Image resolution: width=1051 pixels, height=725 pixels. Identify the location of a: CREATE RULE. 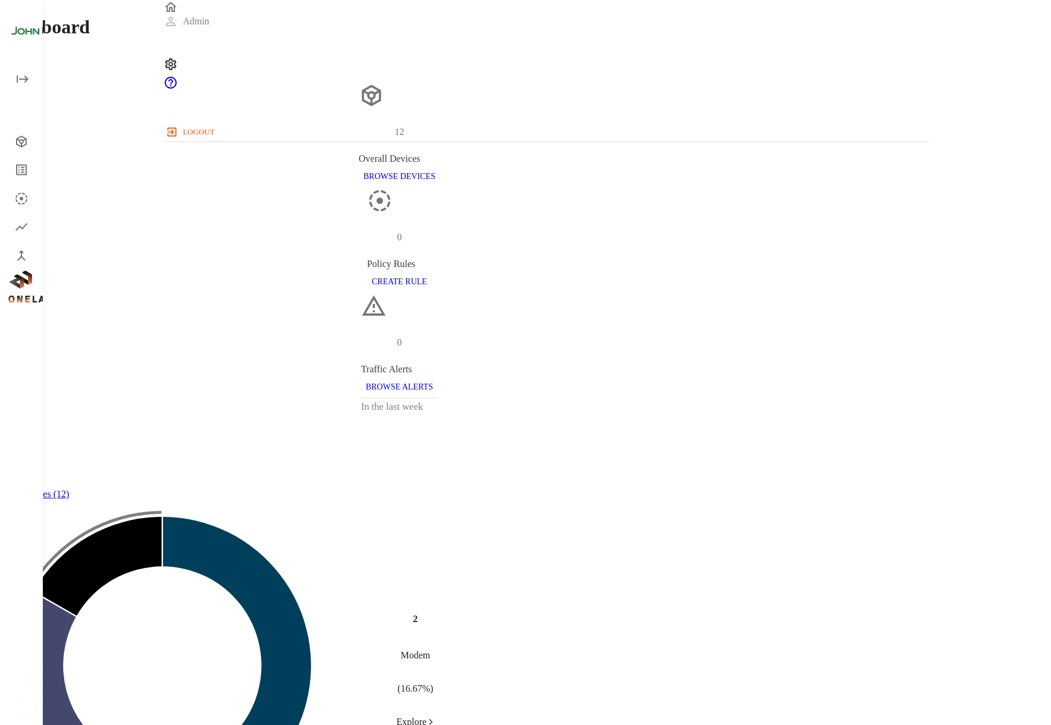
(399, 281).